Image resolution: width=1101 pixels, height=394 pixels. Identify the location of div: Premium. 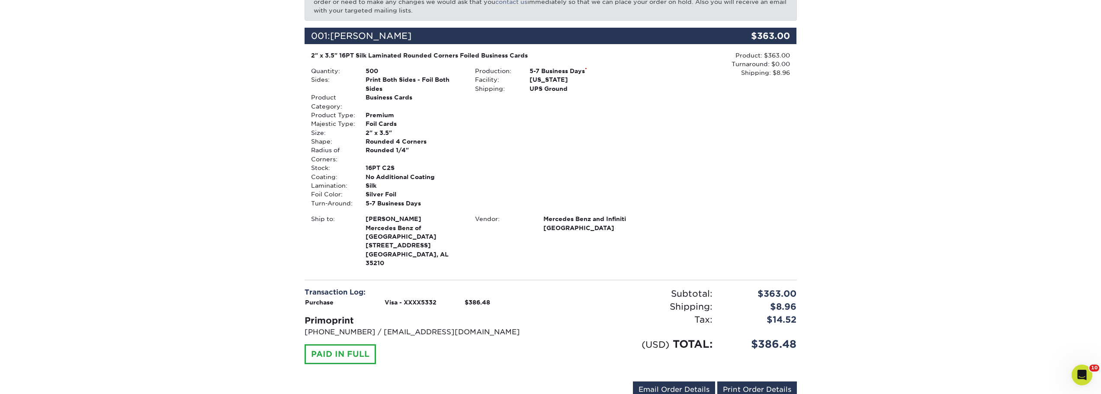
(414, 115).